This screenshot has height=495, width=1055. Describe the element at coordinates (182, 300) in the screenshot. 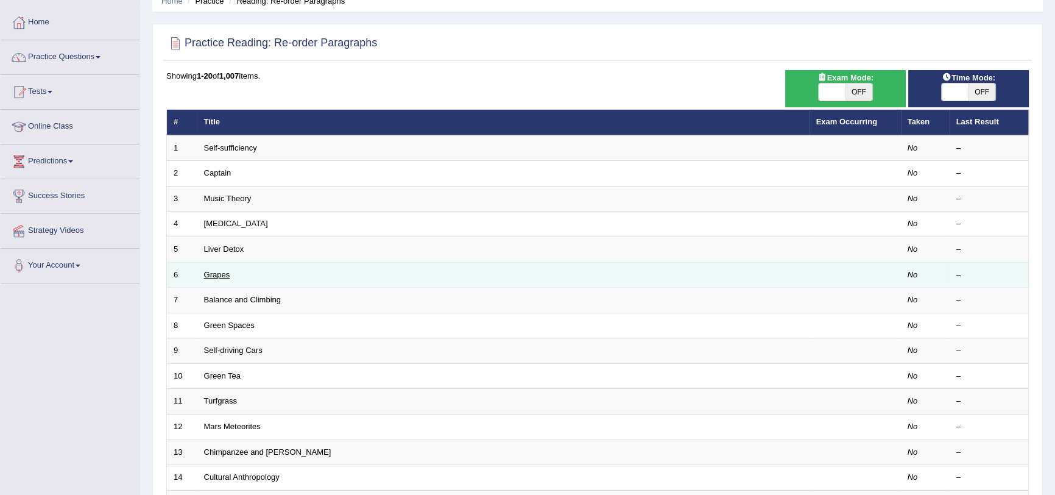

I see `td: 7` at that location.